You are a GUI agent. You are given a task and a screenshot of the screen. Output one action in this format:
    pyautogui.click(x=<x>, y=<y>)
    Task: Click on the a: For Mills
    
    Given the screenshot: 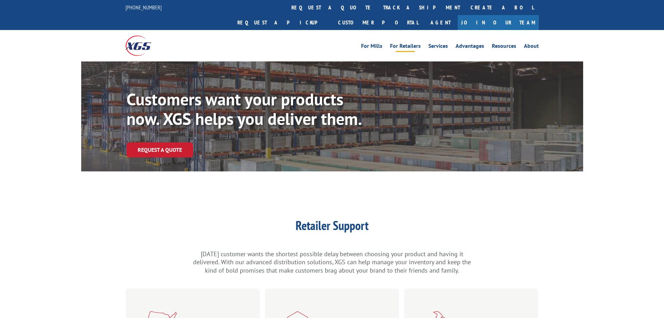 What is the action you would take?
    pyautogui.click(x=372, y=47)
    